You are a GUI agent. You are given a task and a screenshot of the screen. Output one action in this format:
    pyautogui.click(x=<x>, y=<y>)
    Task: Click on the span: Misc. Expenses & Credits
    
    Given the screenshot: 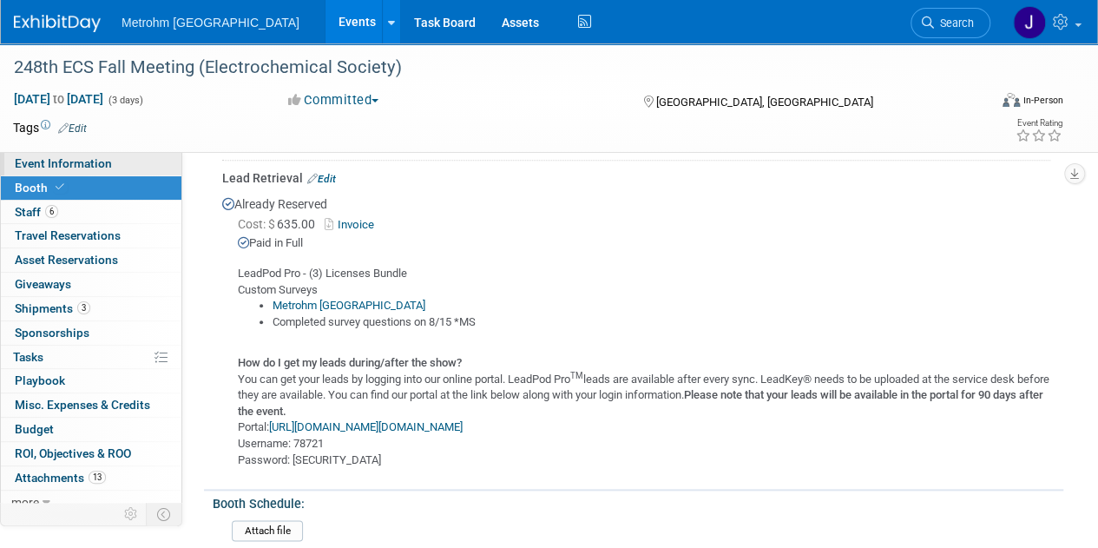 What is the action you would take?
    pyautogui.click(x=82, y=404)
    